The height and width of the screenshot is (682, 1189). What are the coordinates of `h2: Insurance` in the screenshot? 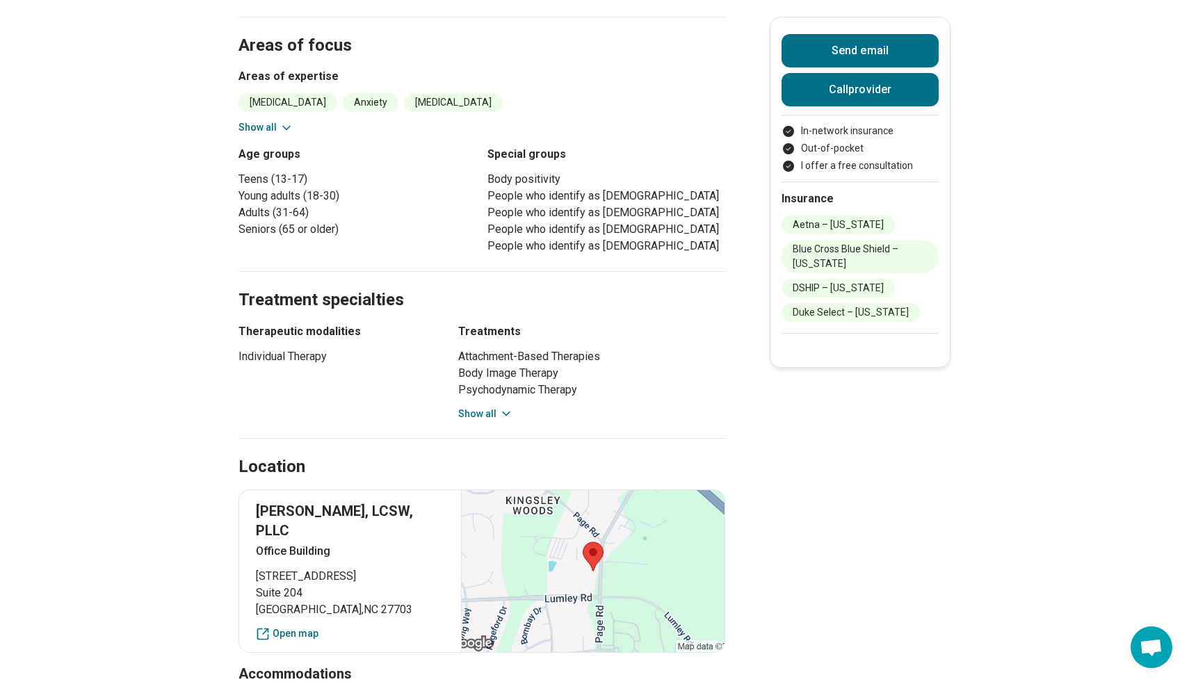 It's located at (860, 199).